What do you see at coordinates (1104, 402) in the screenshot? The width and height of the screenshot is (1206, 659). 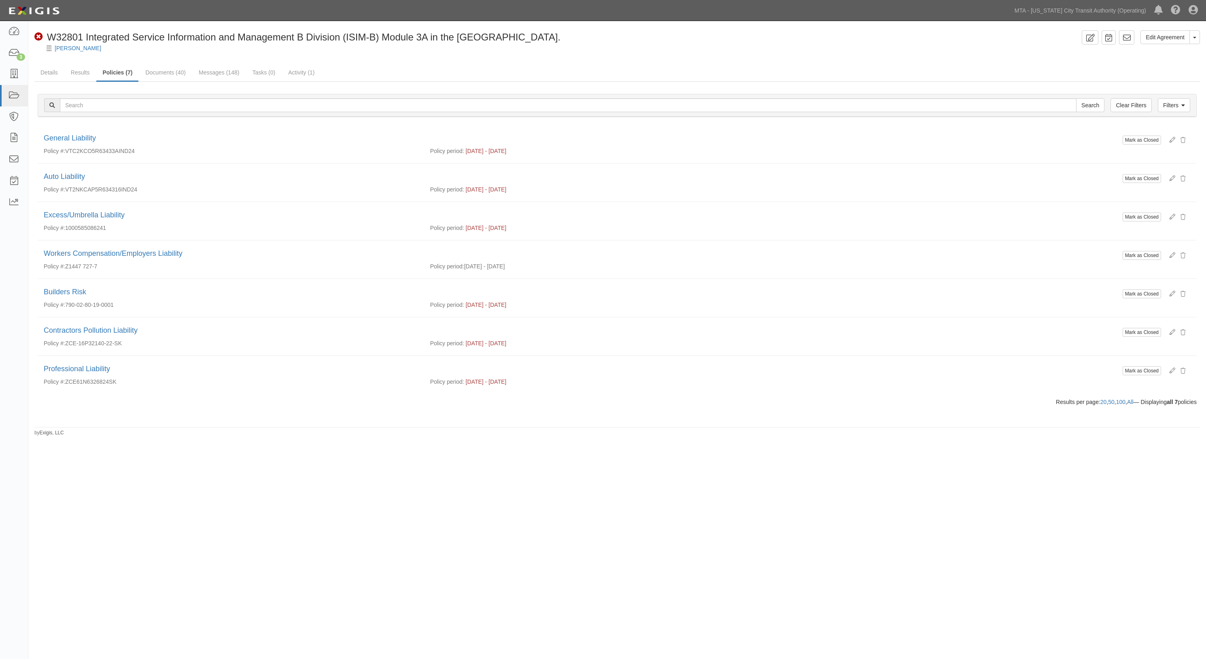 I see `a: 20` at bounding box center [1104, 402].